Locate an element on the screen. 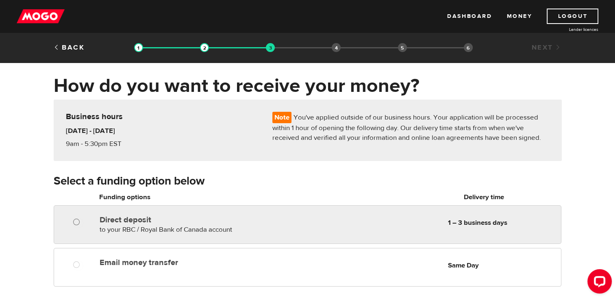 This screenshot has height=300, width=615. label: Direct deposit is located at coordinates (193, 220).